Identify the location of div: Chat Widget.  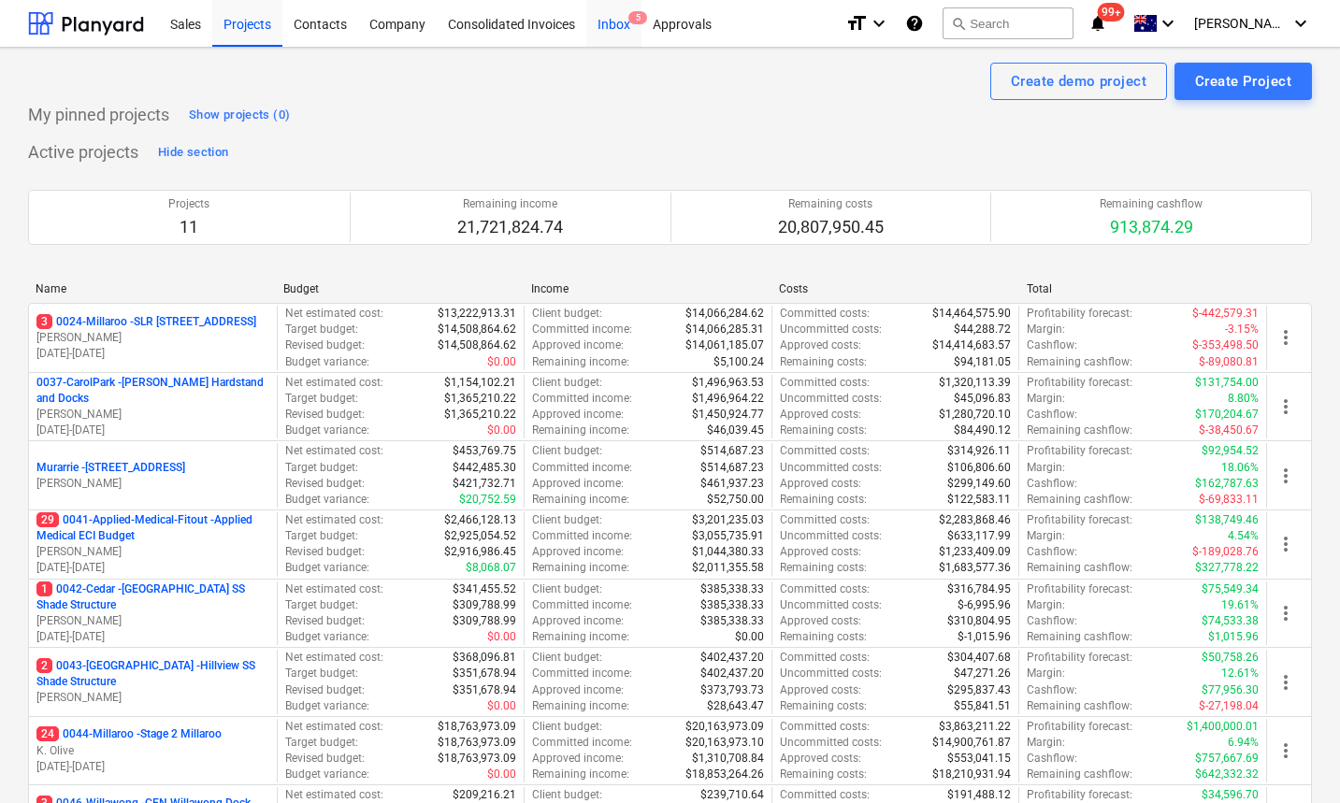
(1293, 758).